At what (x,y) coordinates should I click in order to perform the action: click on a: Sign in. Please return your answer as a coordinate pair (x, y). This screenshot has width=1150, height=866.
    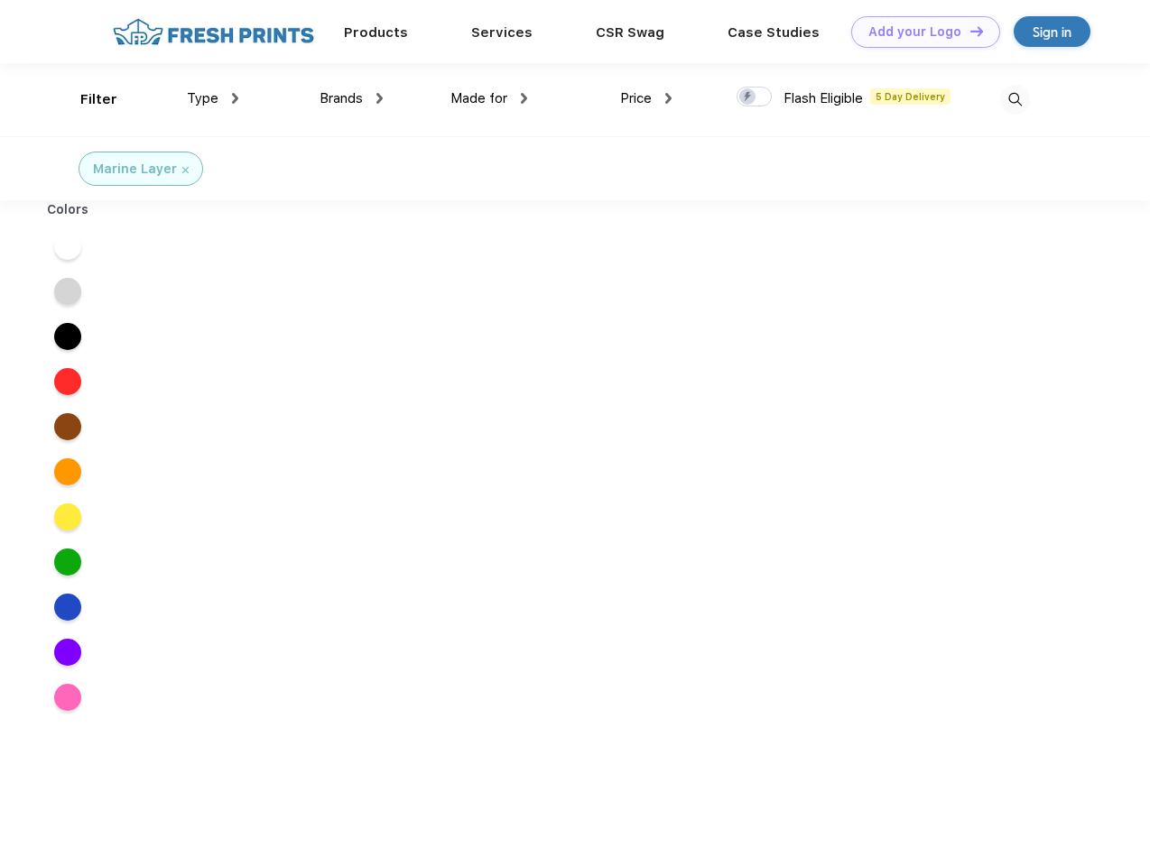
    Looking at the image, I should click on (1052, 32).